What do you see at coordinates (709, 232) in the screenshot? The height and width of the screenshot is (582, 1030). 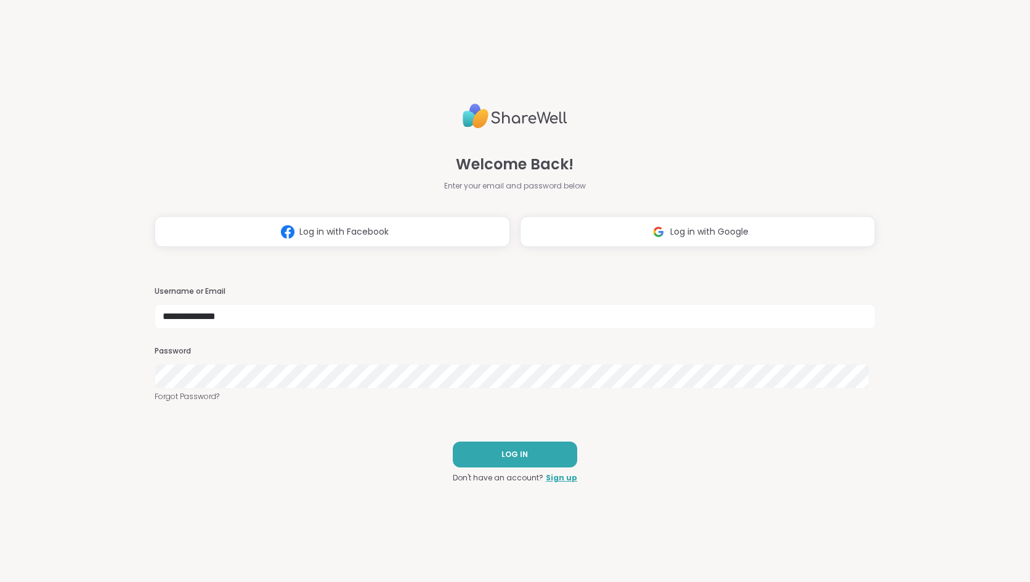 I see `span: Log in with Google` at bounding box center [709, 232].